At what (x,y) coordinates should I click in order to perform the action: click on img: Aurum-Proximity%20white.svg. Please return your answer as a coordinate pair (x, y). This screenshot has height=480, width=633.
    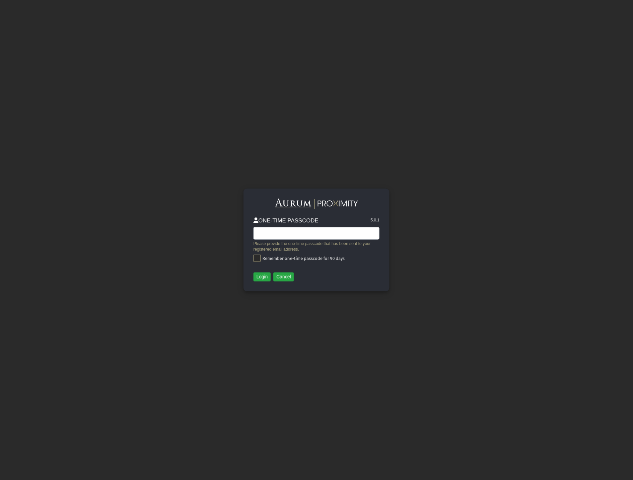
    Looking at the image, I should click on (316, 204).